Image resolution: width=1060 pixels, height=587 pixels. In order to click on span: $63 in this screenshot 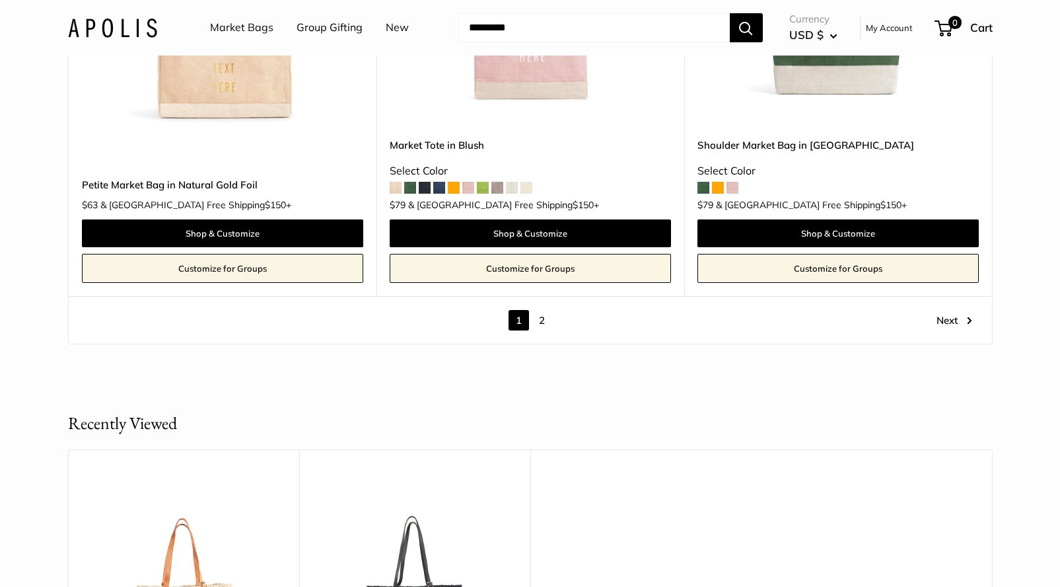, I will do `click(90, 205)`.